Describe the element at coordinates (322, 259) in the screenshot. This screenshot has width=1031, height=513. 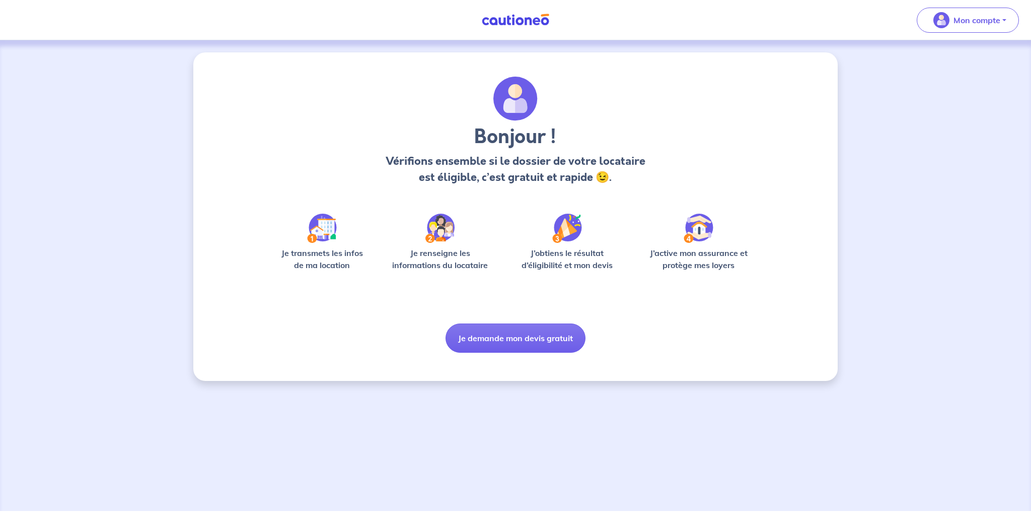
I see `p: Je transmets les infos de ma location` at that location.